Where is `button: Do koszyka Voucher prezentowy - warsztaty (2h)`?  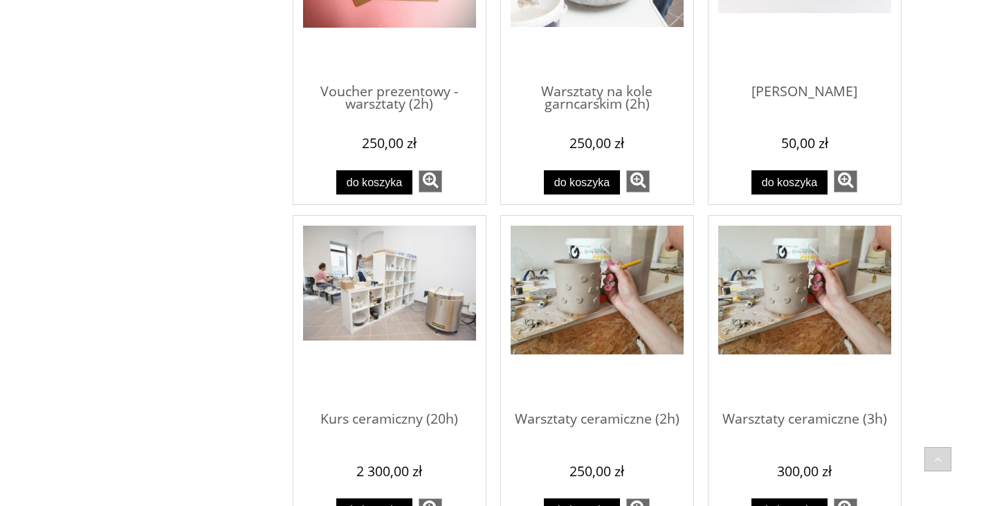
button: Do koszyka Voucher prezentowy - warsztaty (2h) is located at coordinates (375, 182).